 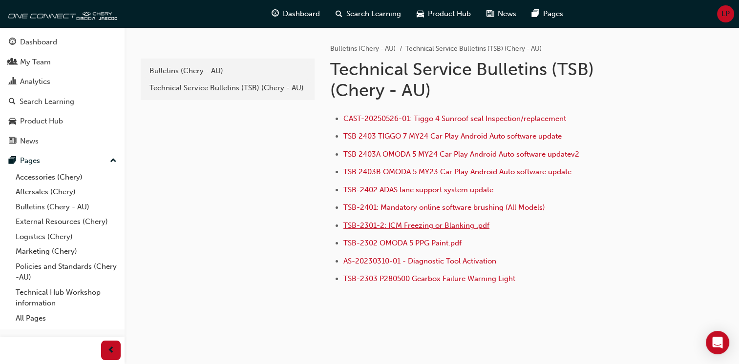 What do you see at coordinates (461, 154) in the screenshot?
I see `a: TSB 2403A OMODA 5 MY24 Car Play Android Auto software updatev2` at bounding box center [461, 154].